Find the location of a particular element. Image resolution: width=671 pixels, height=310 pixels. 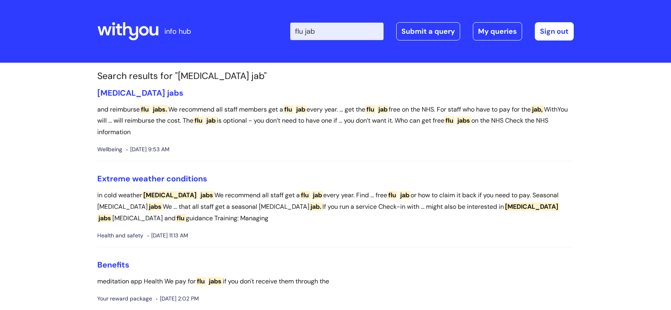

span: jab, is located at coordinates (537, 109).